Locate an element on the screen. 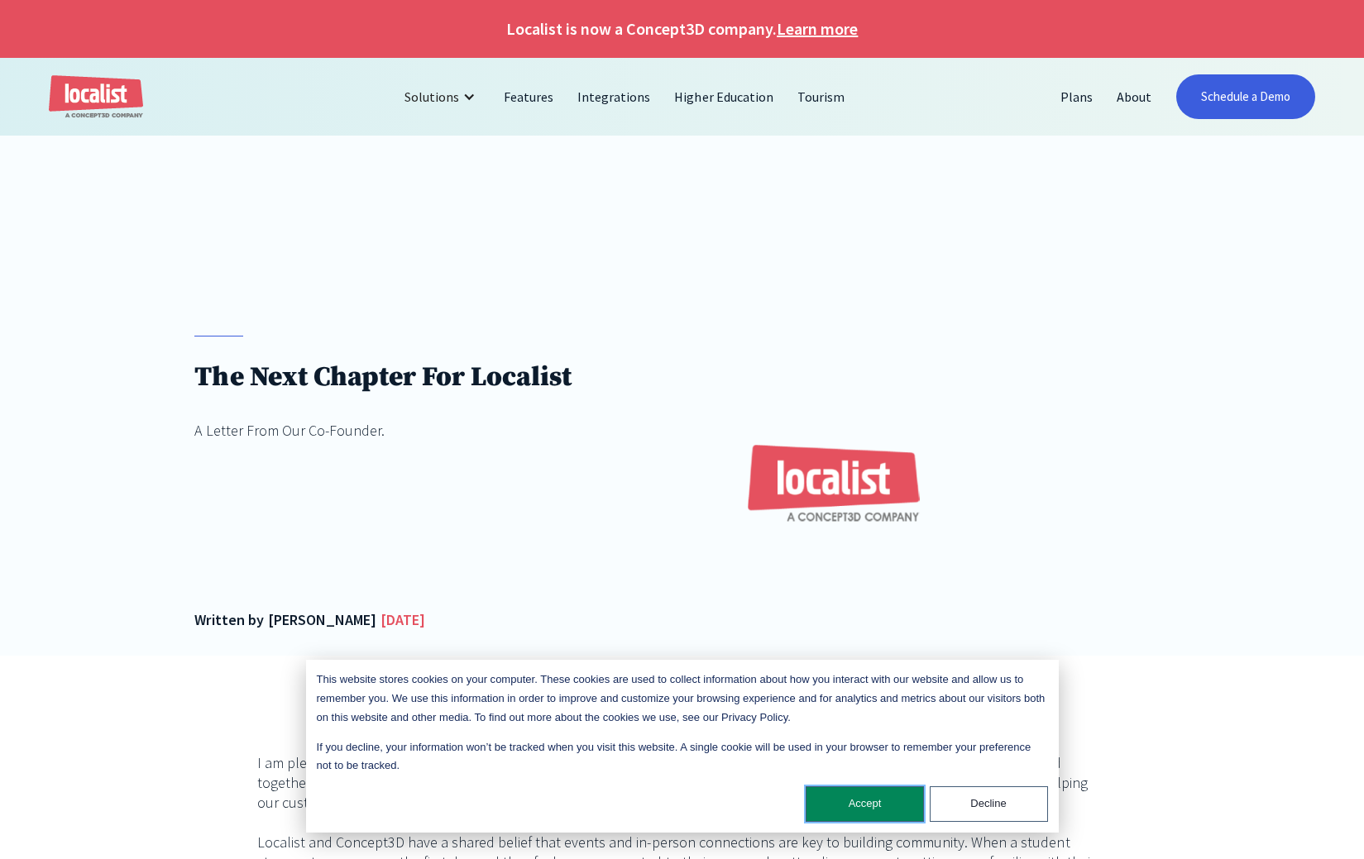 This screenshot has height=859, width=1364. div: Cookie banner is located at coordinates (682, 746).